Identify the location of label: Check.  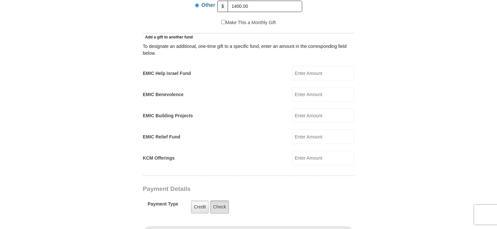
(220, 207).